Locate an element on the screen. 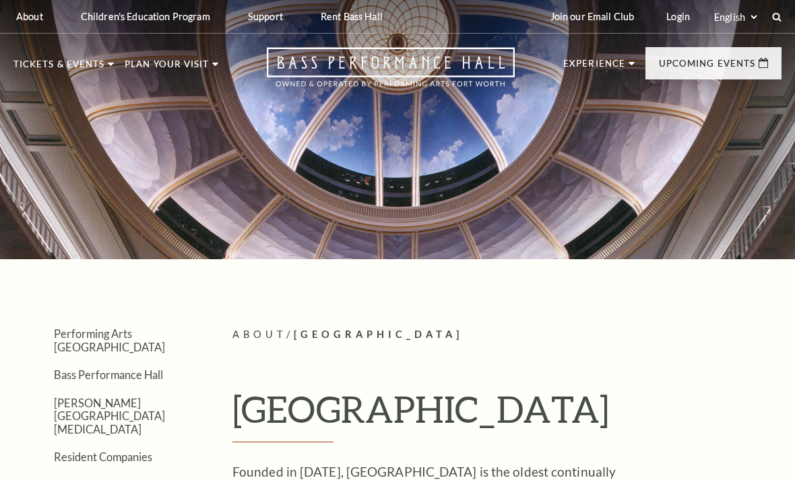 The width and height of the screenshot is (795, 480). p: Experience is located at coordinates (594, 67).